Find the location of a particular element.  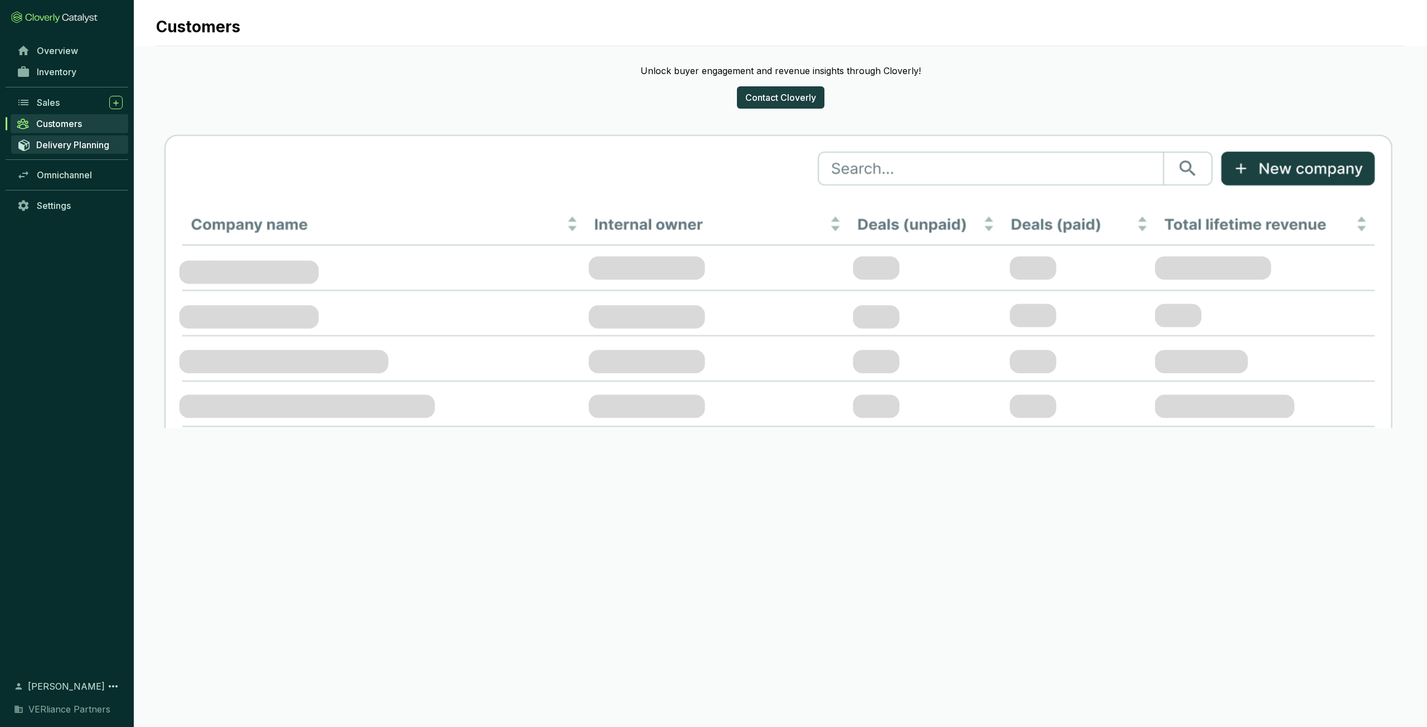

span: Sales is located at coordinates (48, 103).